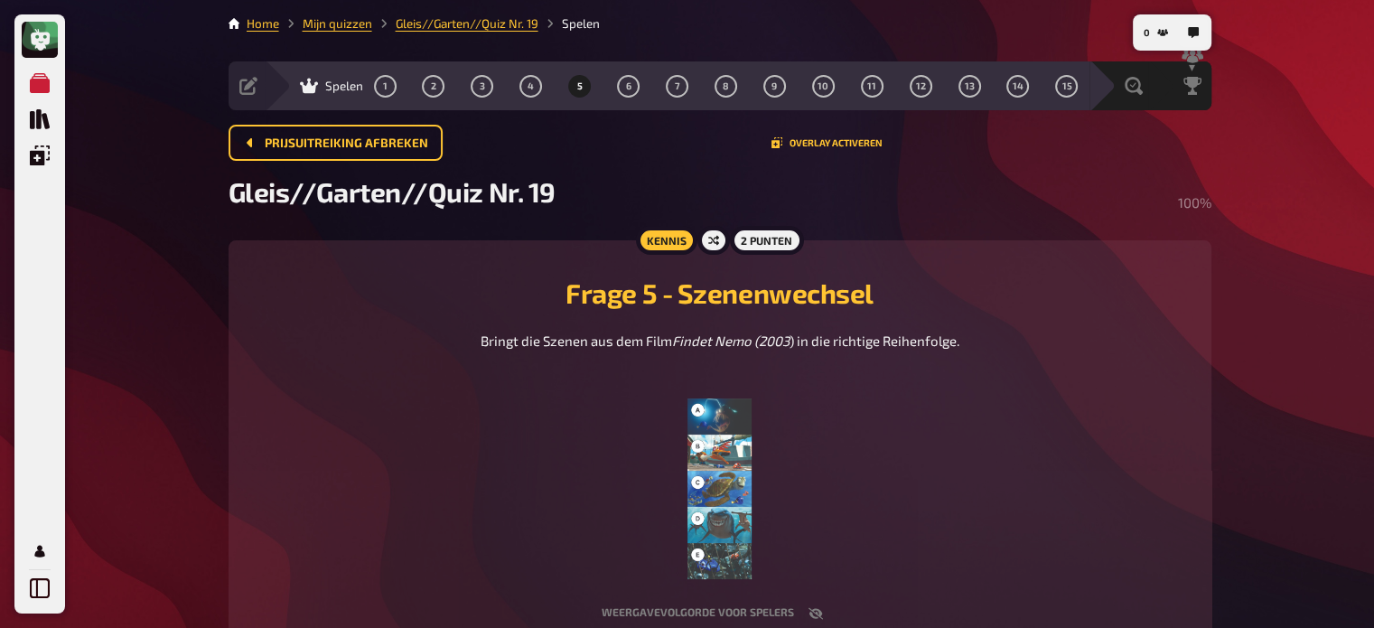 The image size is (1374, 628). I want to click on h2: Frage 5 - Szenenwechsel, so click(720, 293).